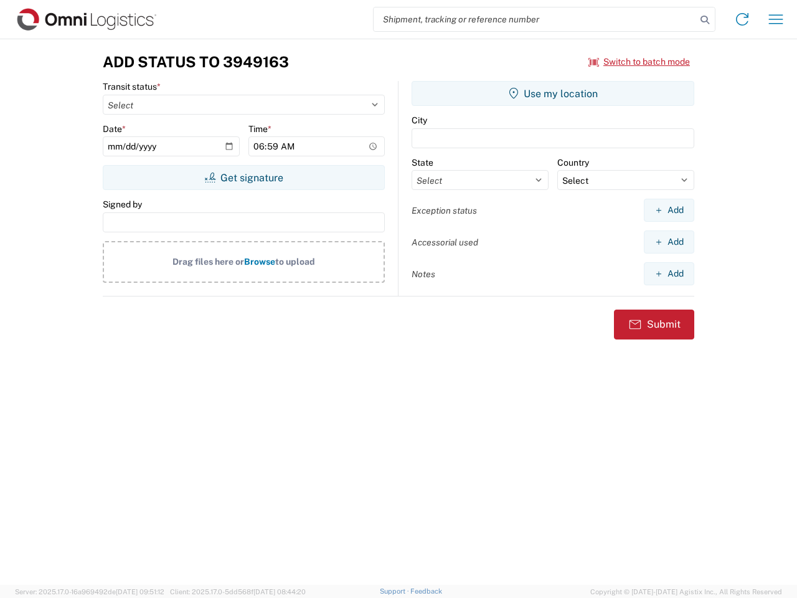 The image size is (797, 598). Describe the element at coordinates (244, 177) in the screenshot. I see `button: Get signature` at that location.